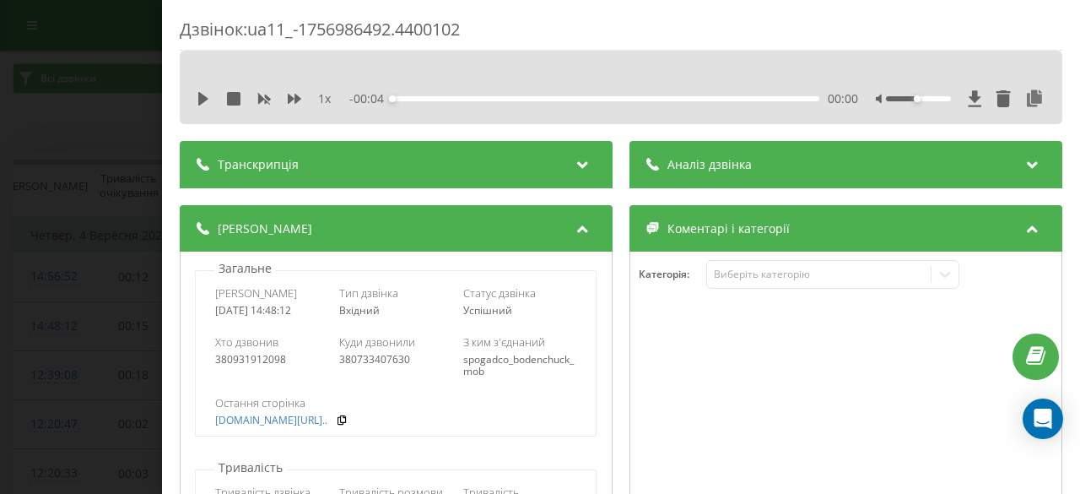 The height and width of the screenshot is (494, 1080). What do you see at coordinates (272, 359) in the screenshot?
I see `div: 380931912098` at bounding box center [272, 359].